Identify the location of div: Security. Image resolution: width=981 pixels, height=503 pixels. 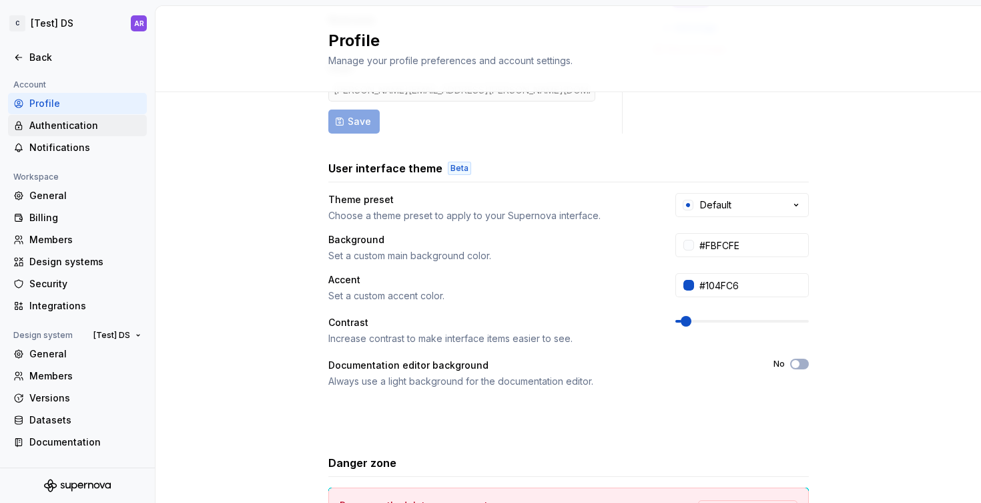
(85, 284).